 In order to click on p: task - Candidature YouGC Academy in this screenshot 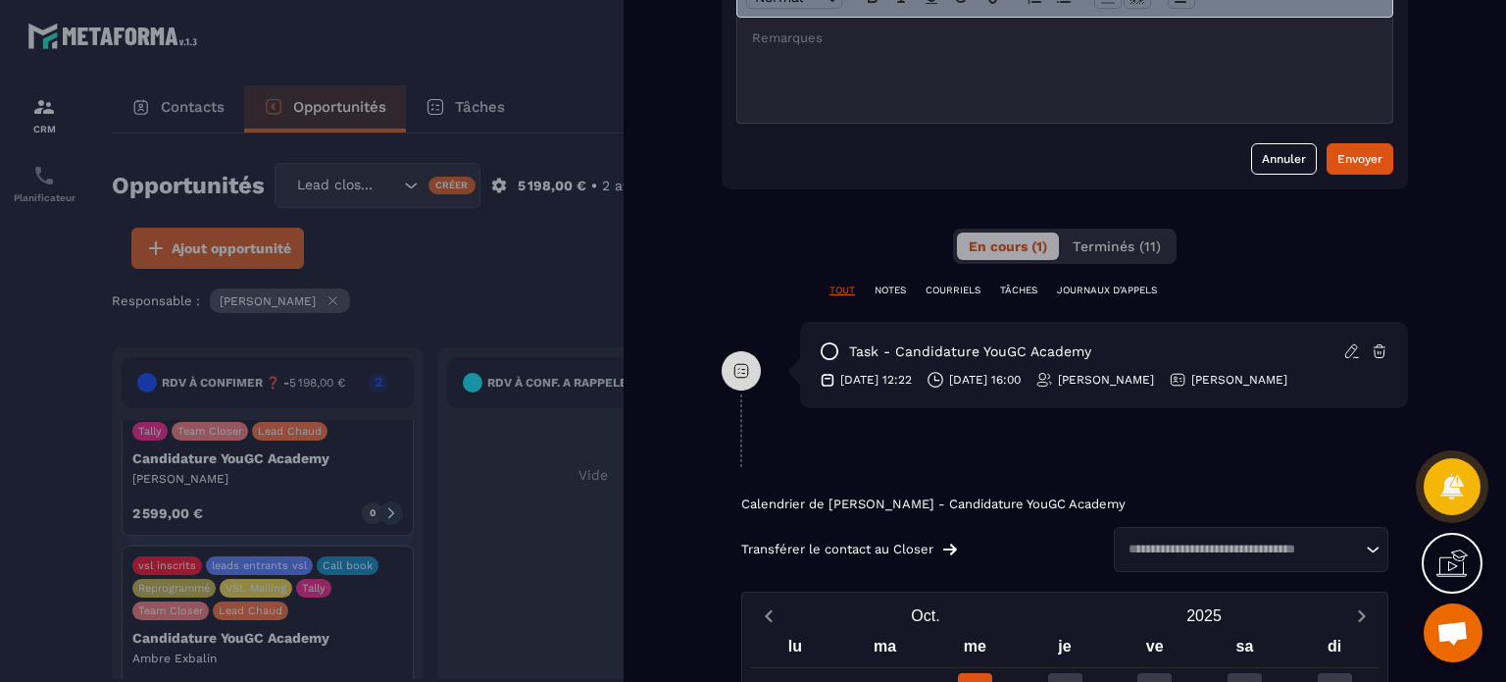, I will do `click(970, 351)`.